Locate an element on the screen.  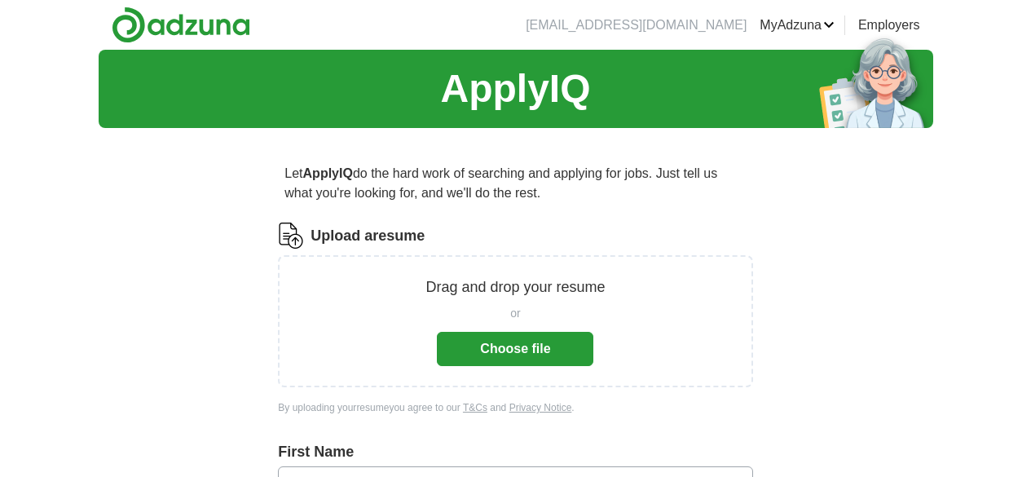
img: CV Icon is located at coordinates (291, 236).